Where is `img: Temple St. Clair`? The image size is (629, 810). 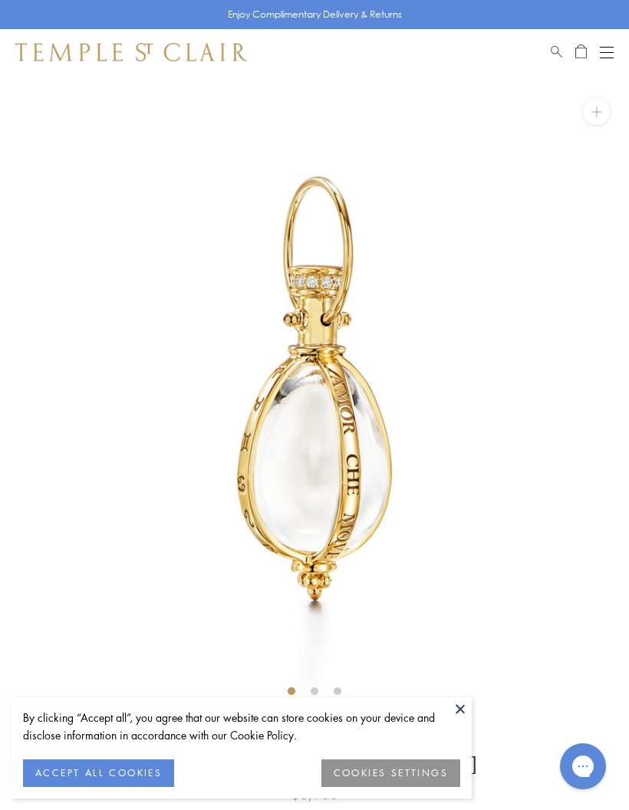
img: Temple St. Clair is located at coordinates (131, 52).